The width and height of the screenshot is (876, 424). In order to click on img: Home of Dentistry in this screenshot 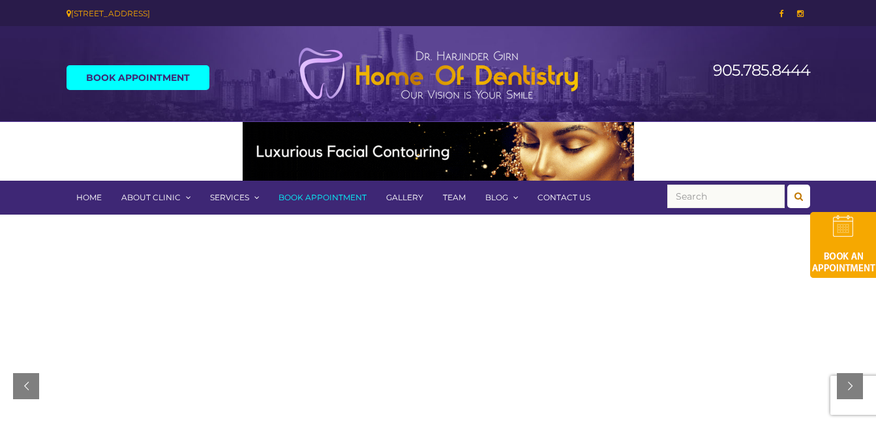, I will do `click(438, 74)`.